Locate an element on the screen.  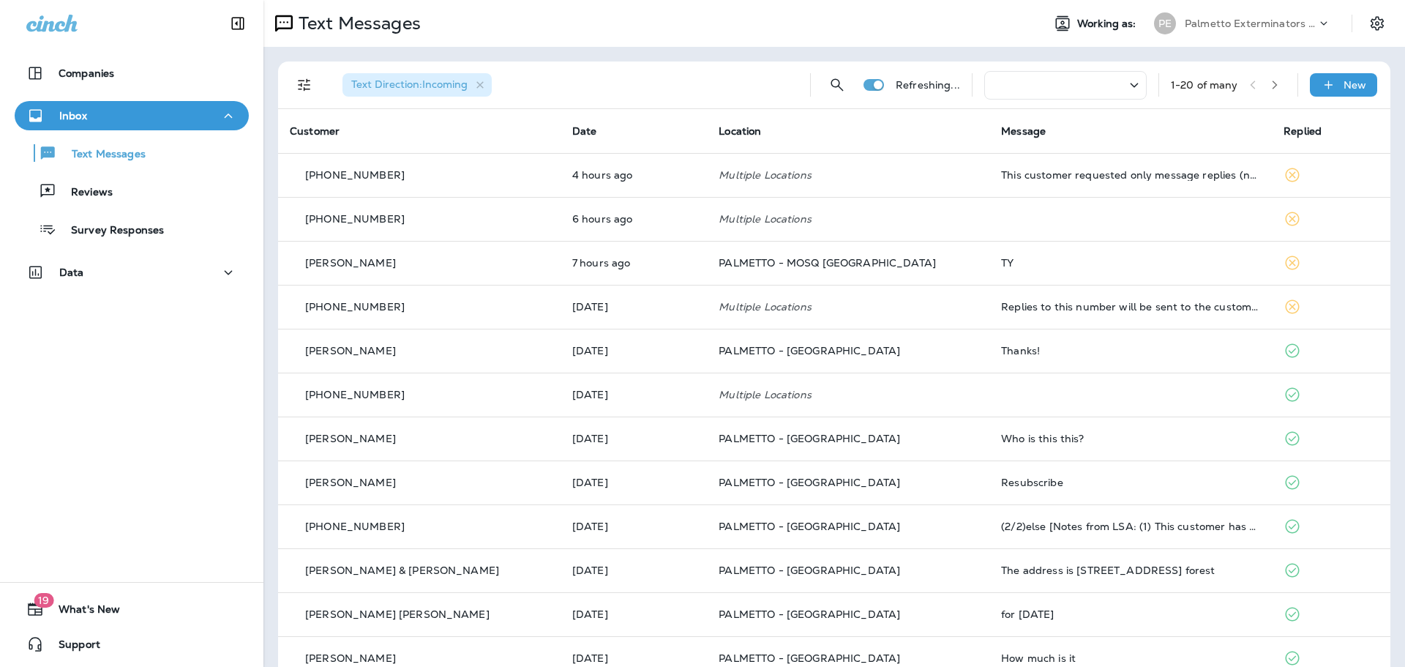
div: Resubscribe is located at coordinates (1131, 482).